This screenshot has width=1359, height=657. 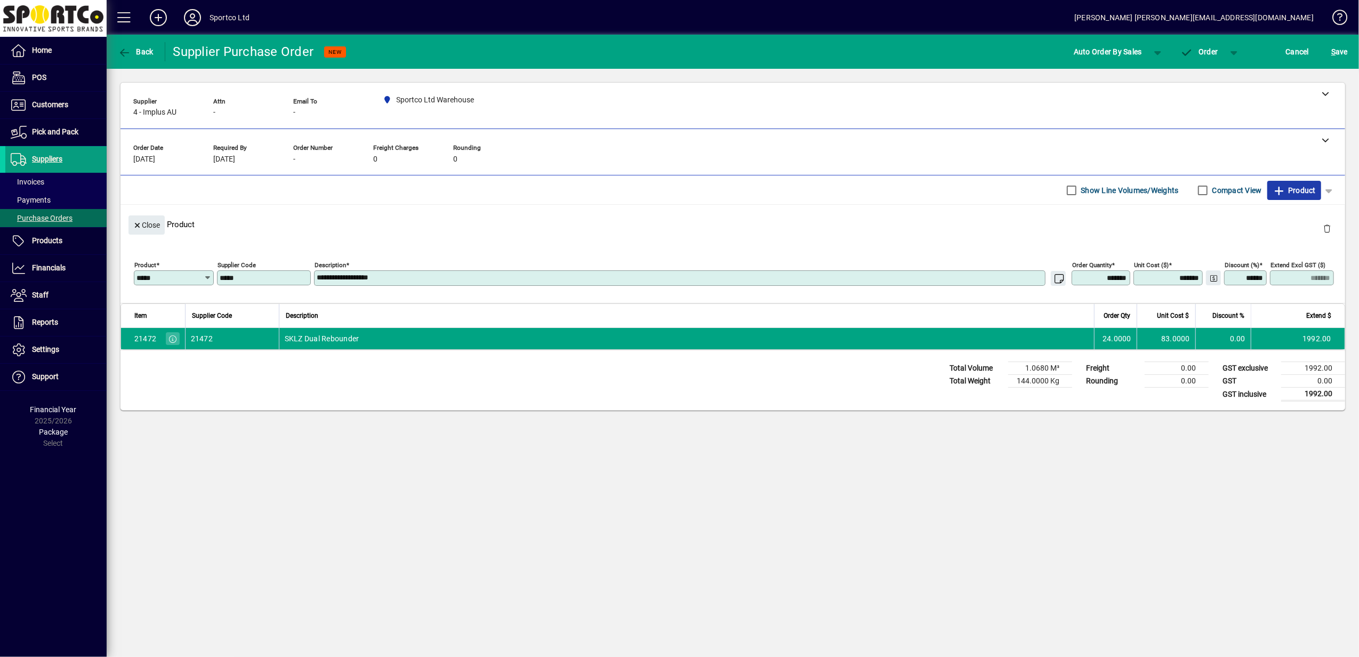 I want to click on span: Financials, so click(x=49, y=268).